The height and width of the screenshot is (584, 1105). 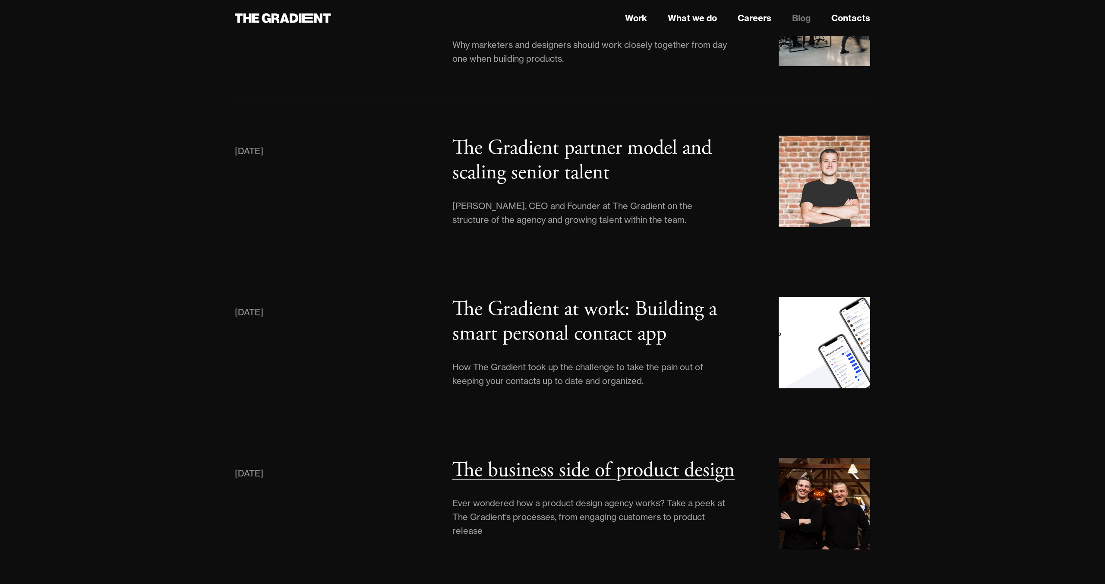 What do you see at coordinates (754, 18) in the screenshot?
I see `a: Careers` at bounding box center [754, 18].